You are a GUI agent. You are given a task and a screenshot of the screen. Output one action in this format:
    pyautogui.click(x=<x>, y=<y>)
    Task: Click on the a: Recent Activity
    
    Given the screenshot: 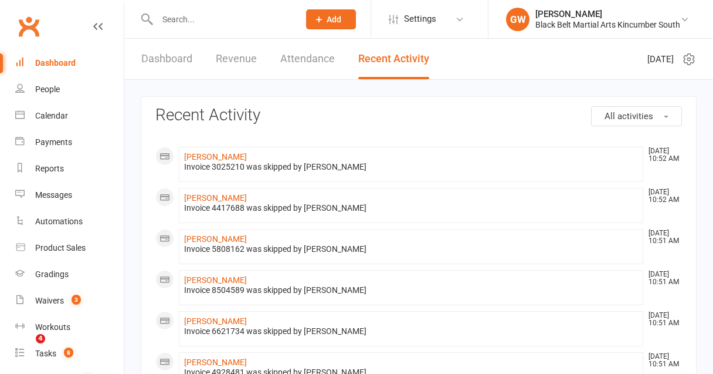 What is the action you would take?
    pyautogui.click(x=394, y=59)
    